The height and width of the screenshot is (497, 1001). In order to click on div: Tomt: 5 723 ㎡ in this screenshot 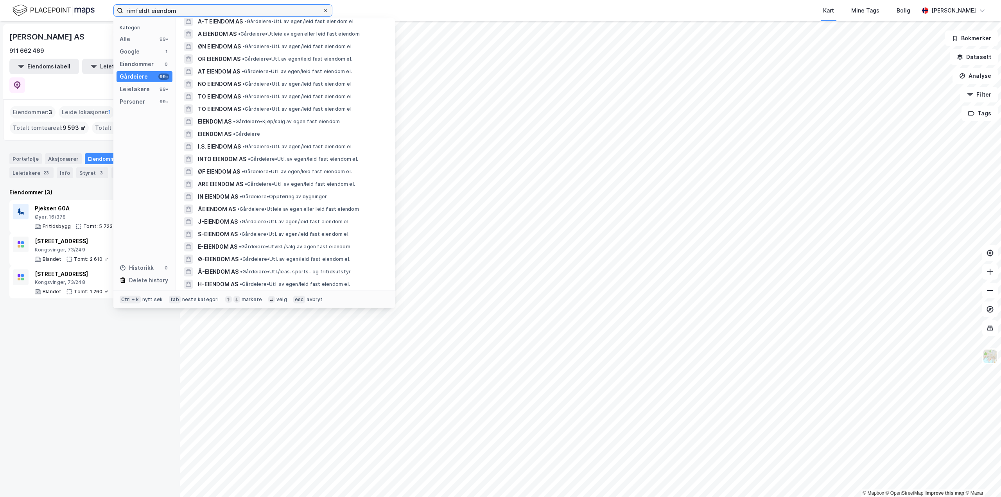, I will do `click(101, 226)`.